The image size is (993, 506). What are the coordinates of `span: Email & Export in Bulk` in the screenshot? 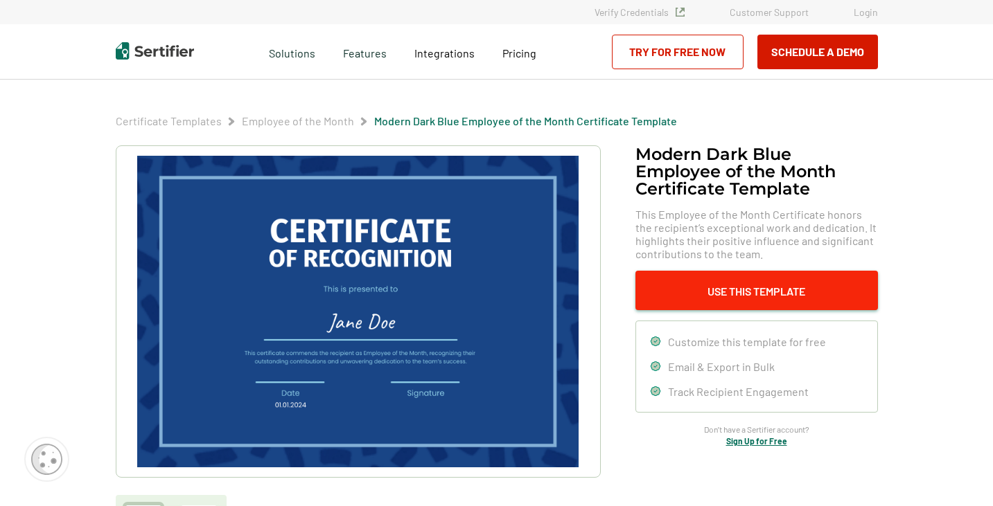 It's located at (721, 366).